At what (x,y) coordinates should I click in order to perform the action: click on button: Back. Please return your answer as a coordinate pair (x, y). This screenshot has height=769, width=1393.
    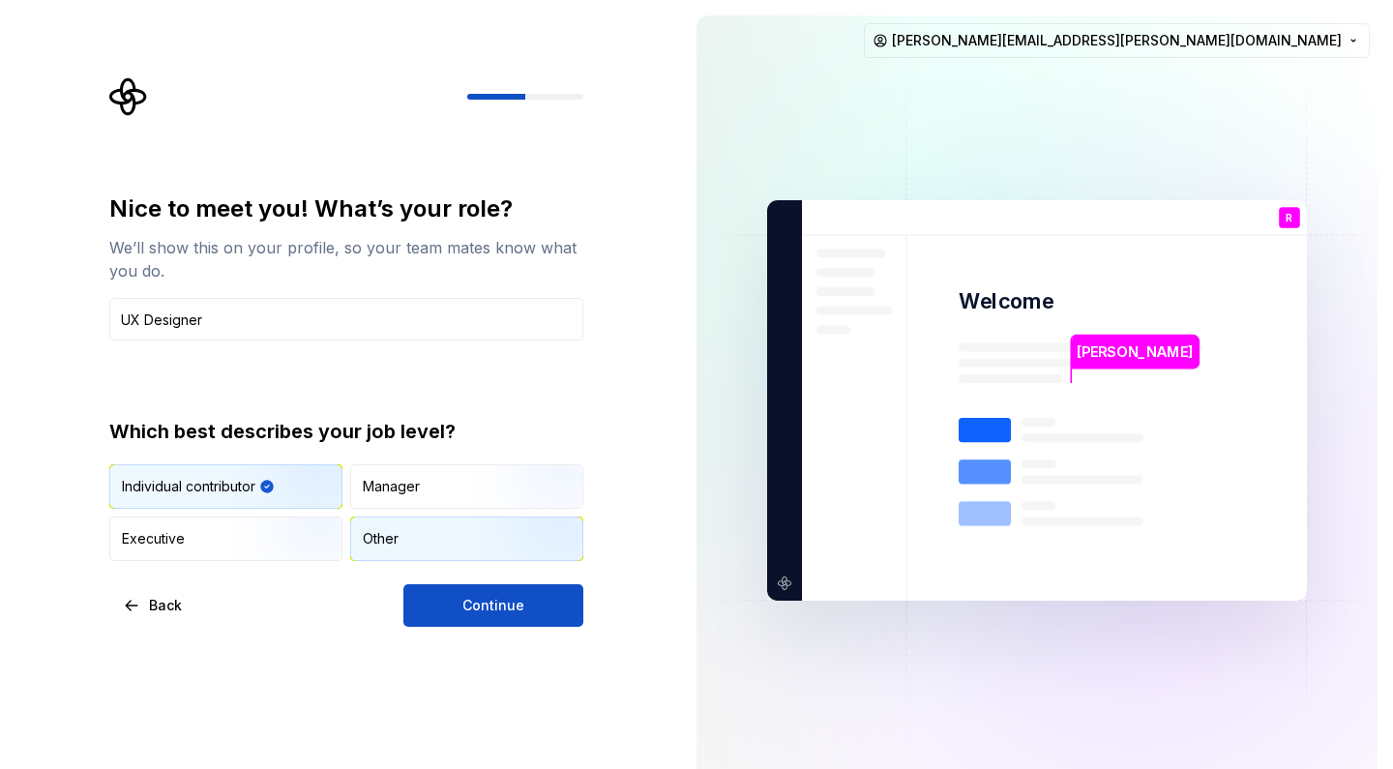
    Looking at the image, I should click on (154, 605).